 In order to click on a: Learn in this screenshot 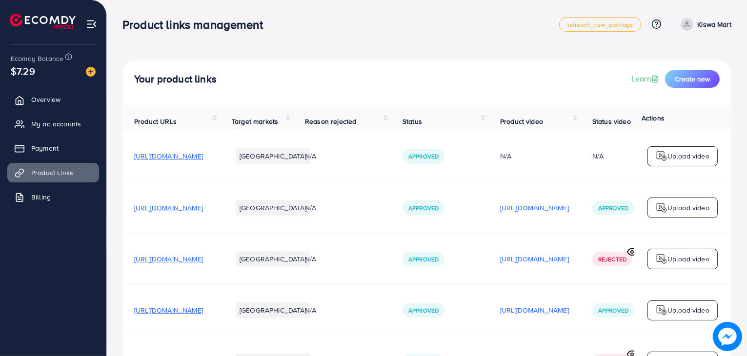, I will do `click(646, 79)`.